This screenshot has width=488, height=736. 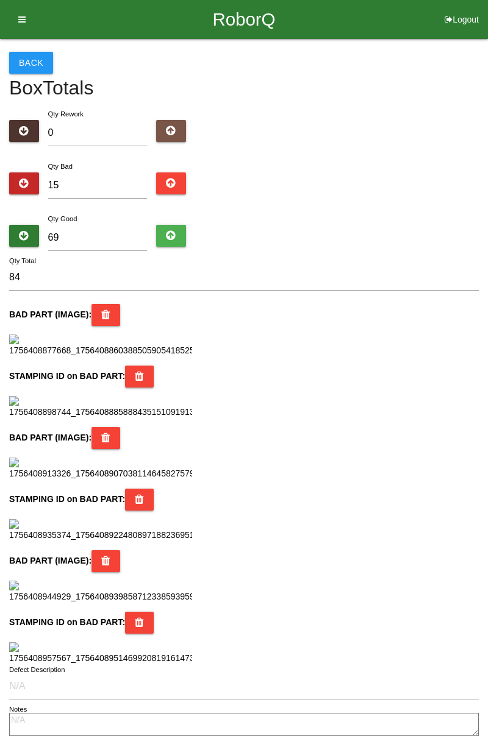 What do you see at coordinates (66, 114) in the screenshot?
I see `label: Qty Rework` at bounding box center [66, 114].